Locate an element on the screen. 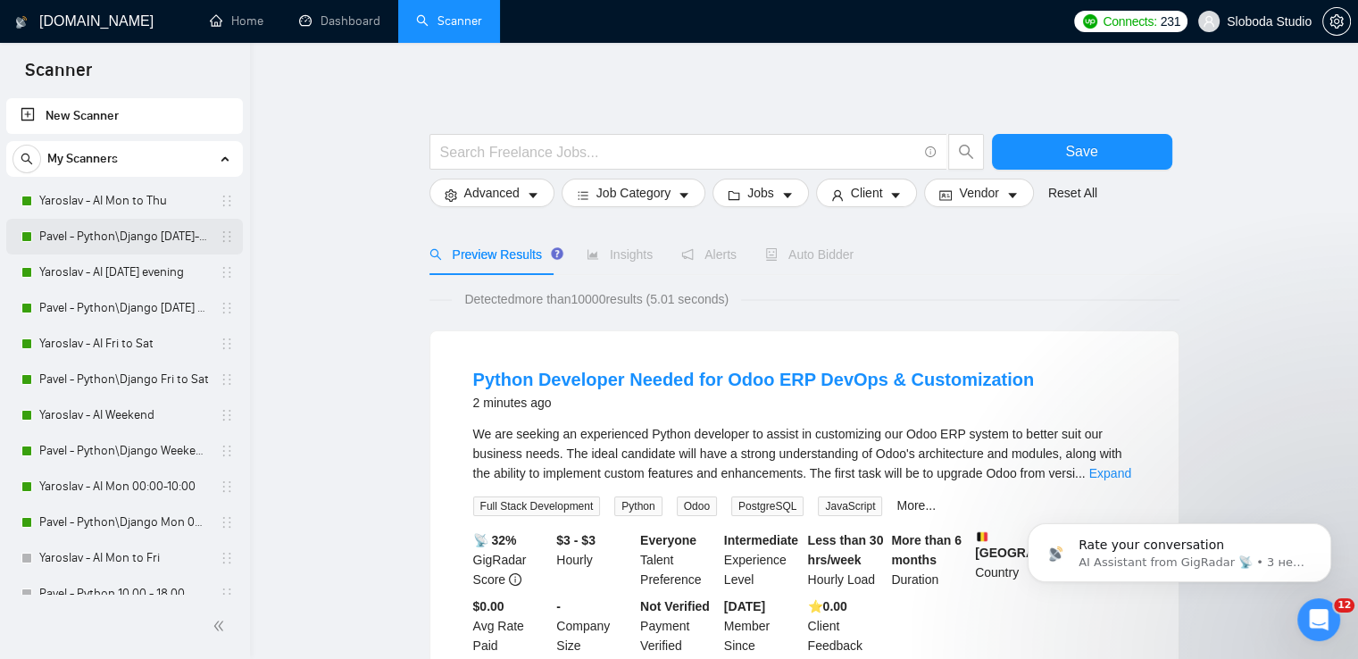 This screenshot has width=1358, height=659. span: bars is located at coordinates (583, 195).